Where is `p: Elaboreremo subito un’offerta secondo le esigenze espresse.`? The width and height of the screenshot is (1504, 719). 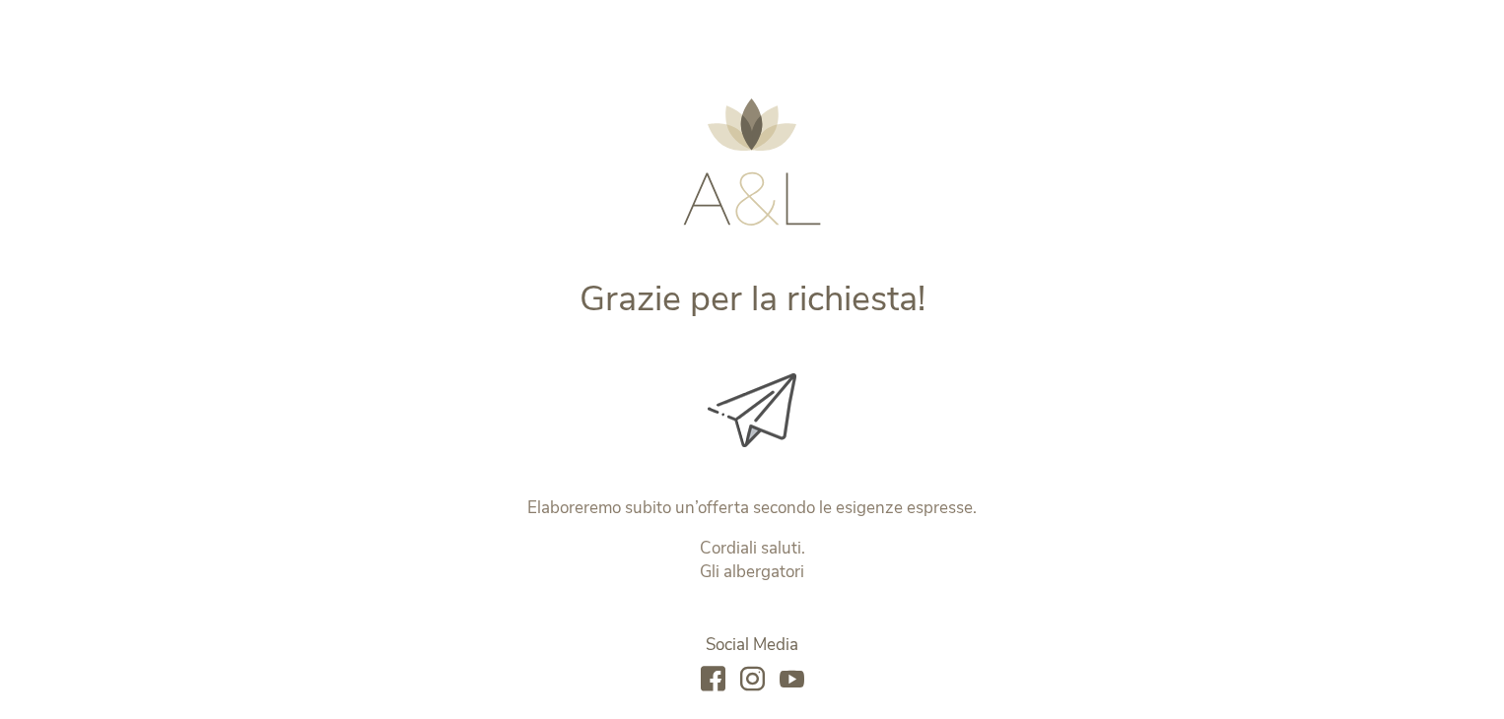
p: Elaboreremo subito un’offerta secondo le esigenze espresse. is located at coordinates (752, 508).